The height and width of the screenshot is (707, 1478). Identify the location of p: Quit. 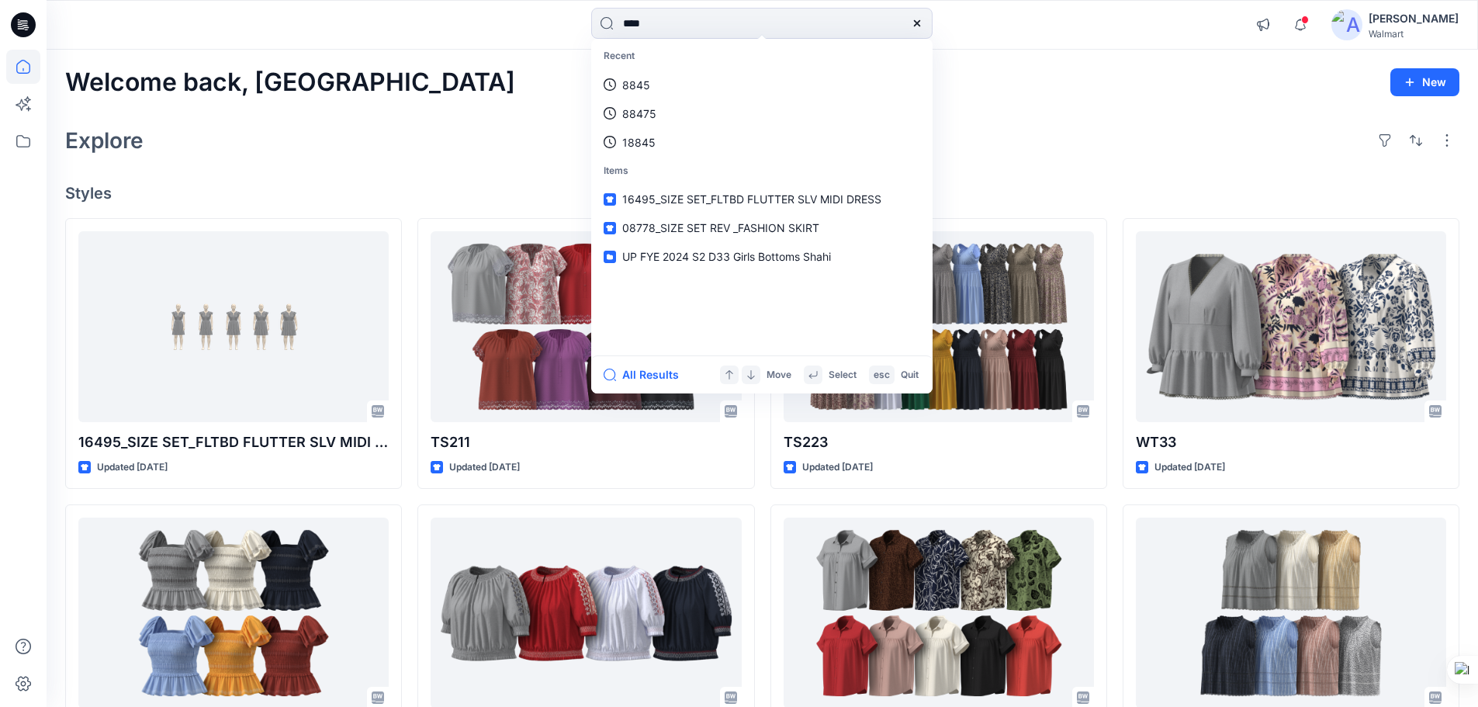
(909, 375).